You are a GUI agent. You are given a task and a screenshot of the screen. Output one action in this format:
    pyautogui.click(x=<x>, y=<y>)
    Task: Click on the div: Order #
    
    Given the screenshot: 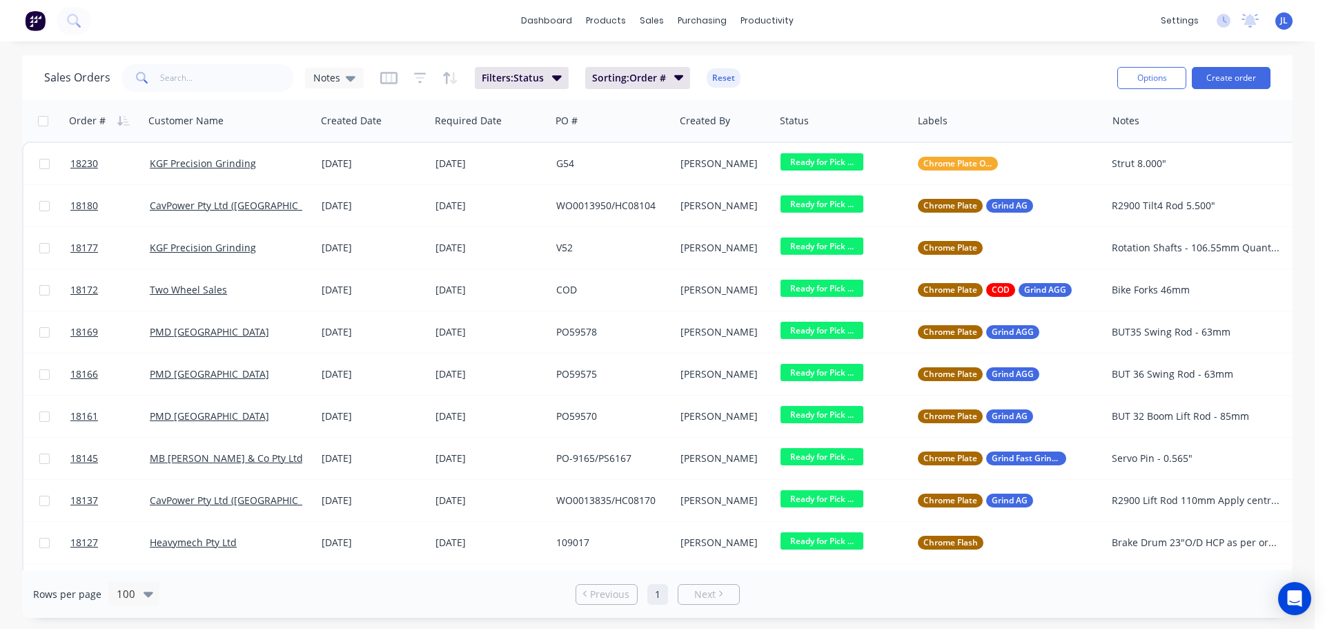 What is the action you would take?
    pyautogui.click(x=87, y=121)
    